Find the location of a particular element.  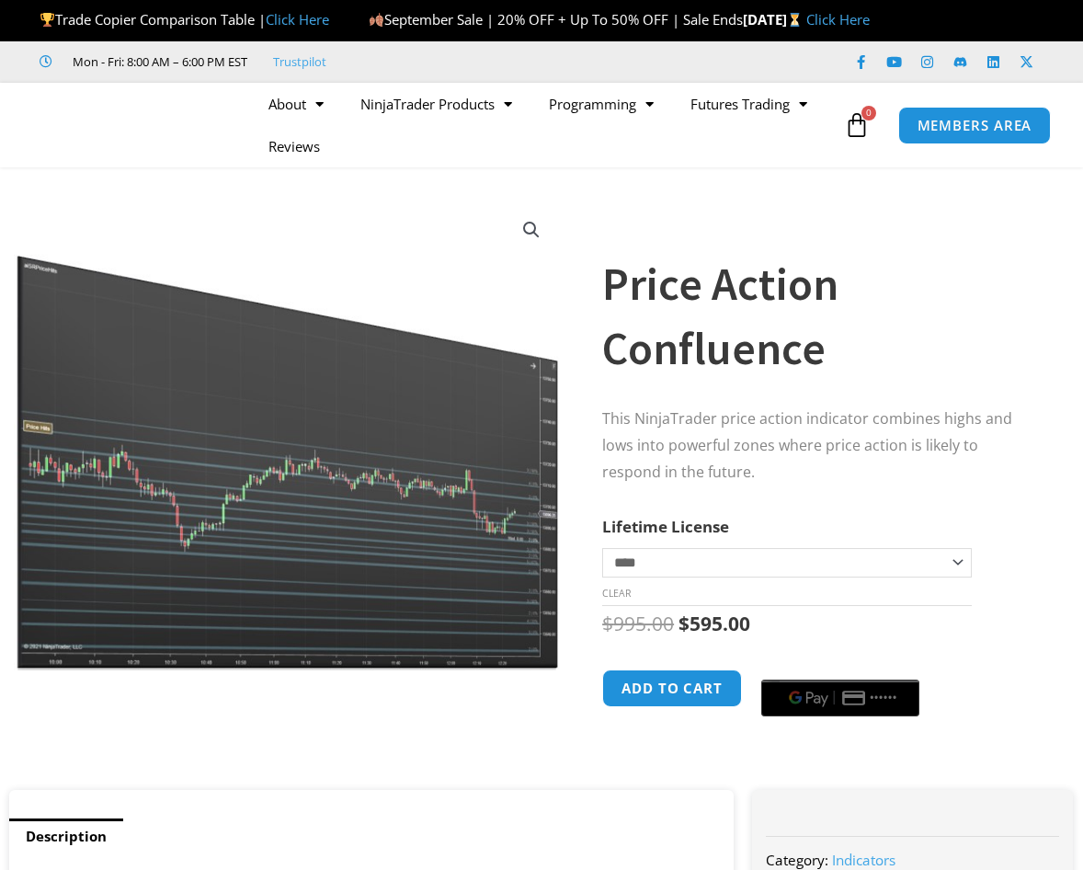

img: LogoAI | Affordable Indicators – NinjaTrader is located at coordinates (131, 125).